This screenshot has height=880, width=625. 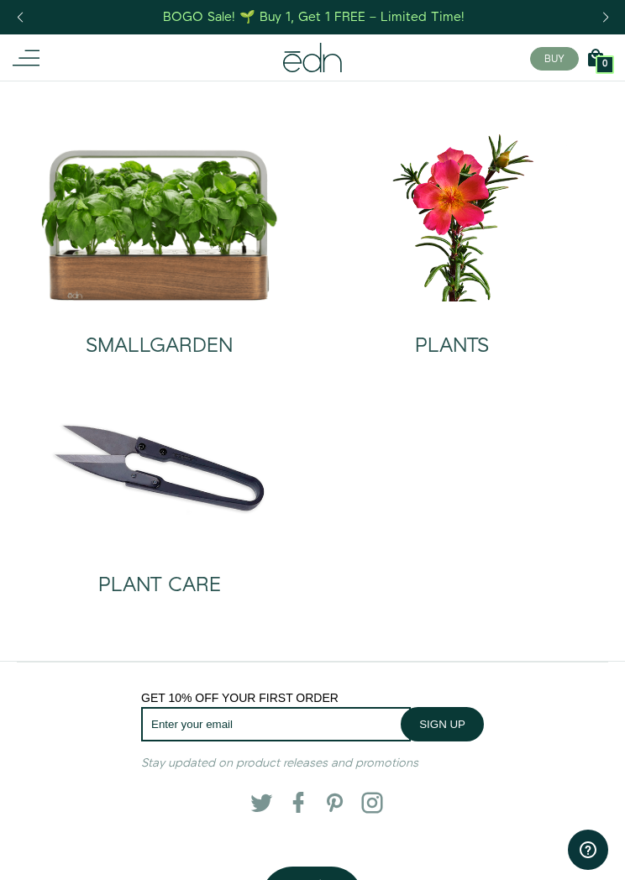 What do you see at coordinates (452, 336) in the screenshot?
I see `a: PLANTS` at bounding box center [452, 336].